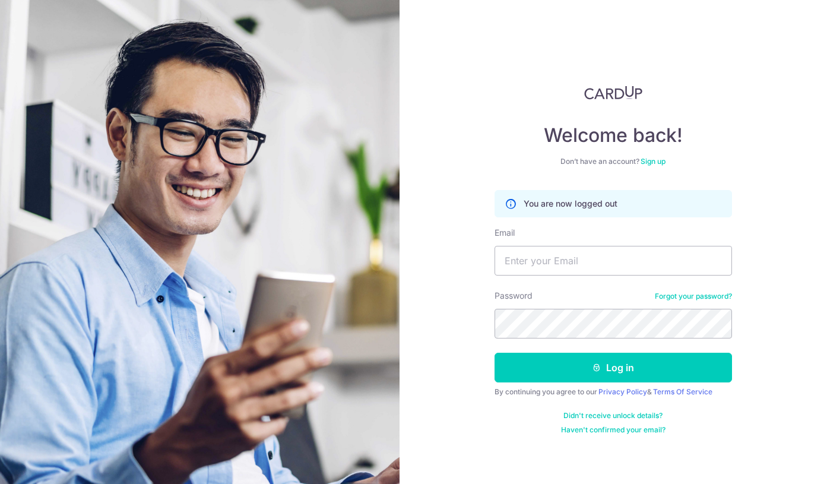 This screenshot has height=484, width=827. I want to click on h4: Welcome back!, so click(614, 135).